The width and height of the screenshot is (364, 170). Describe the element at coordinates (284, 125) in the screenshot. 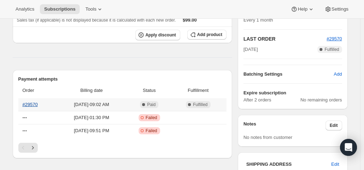

I see `h3: Notes` at that location.